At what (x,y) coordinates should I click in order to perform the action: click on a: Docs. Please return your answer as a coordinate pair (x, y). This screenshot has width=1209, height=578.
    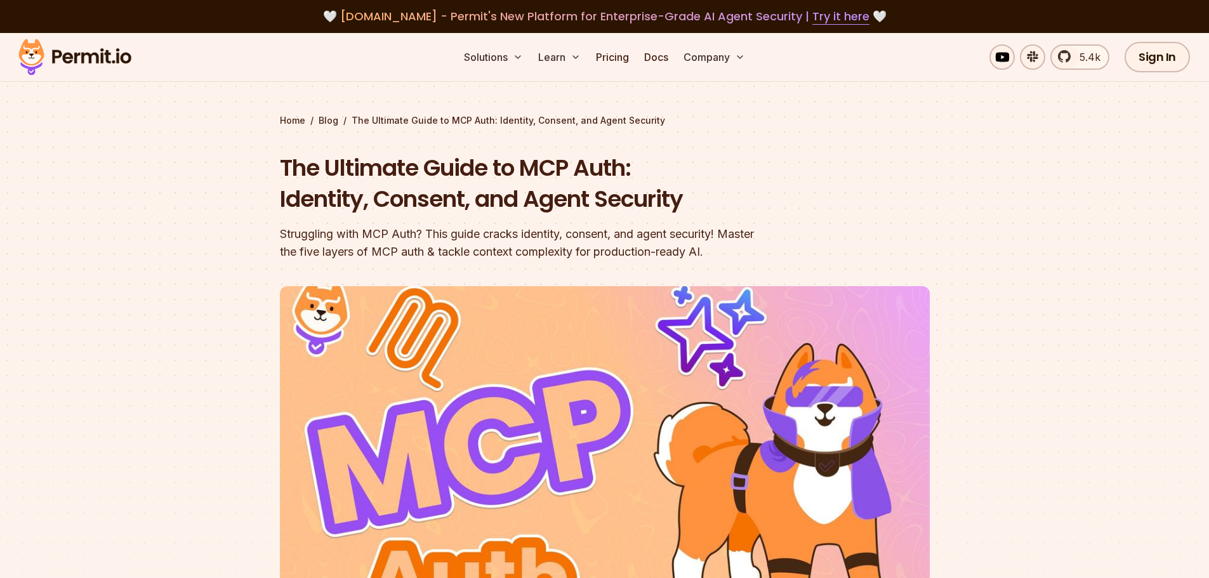
    Looking at the image, I should click on (656, 57).